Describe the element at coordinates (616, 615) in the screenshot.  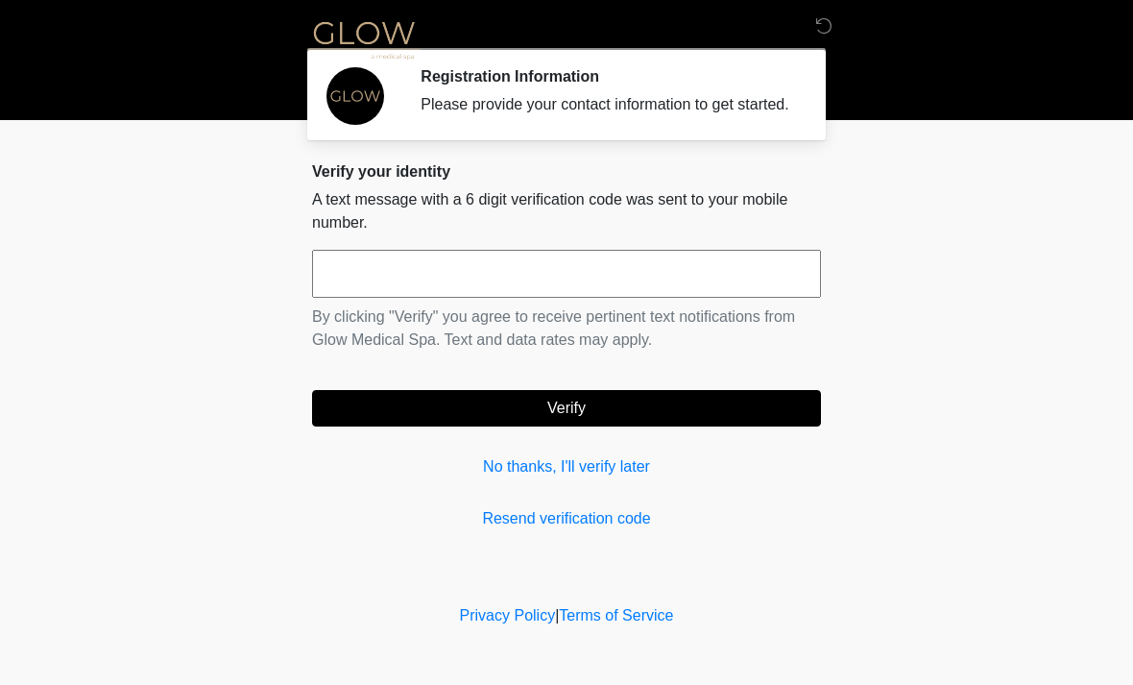
I see `a: Terms of Service` at that location.